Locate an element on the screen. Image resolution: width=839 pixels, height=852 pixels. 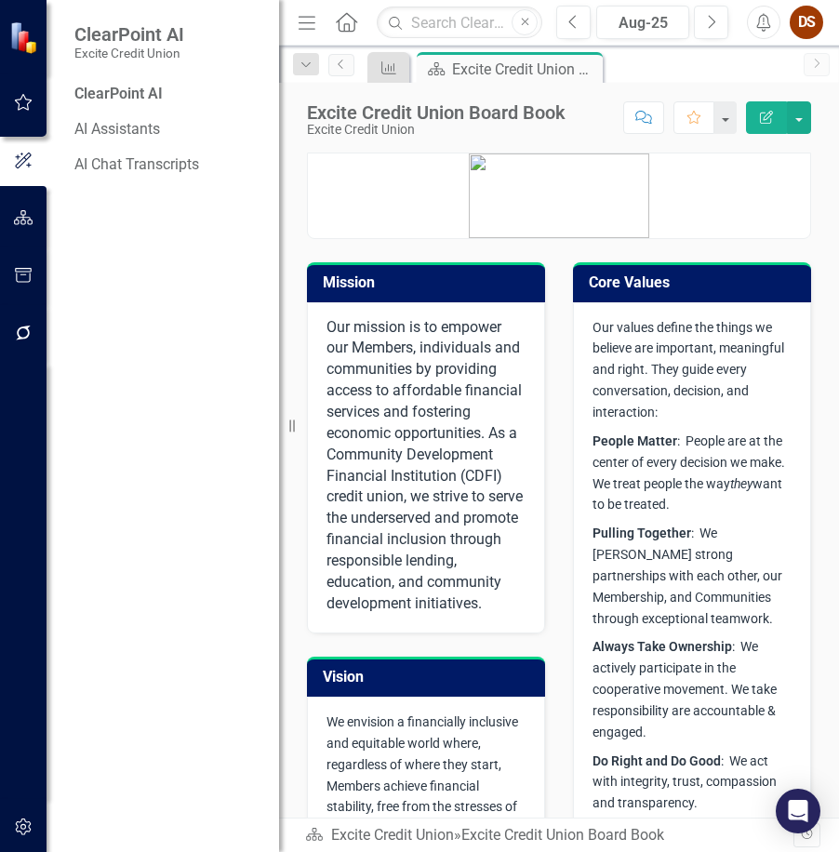
h3: Mission is located at coordinates (429, 283).